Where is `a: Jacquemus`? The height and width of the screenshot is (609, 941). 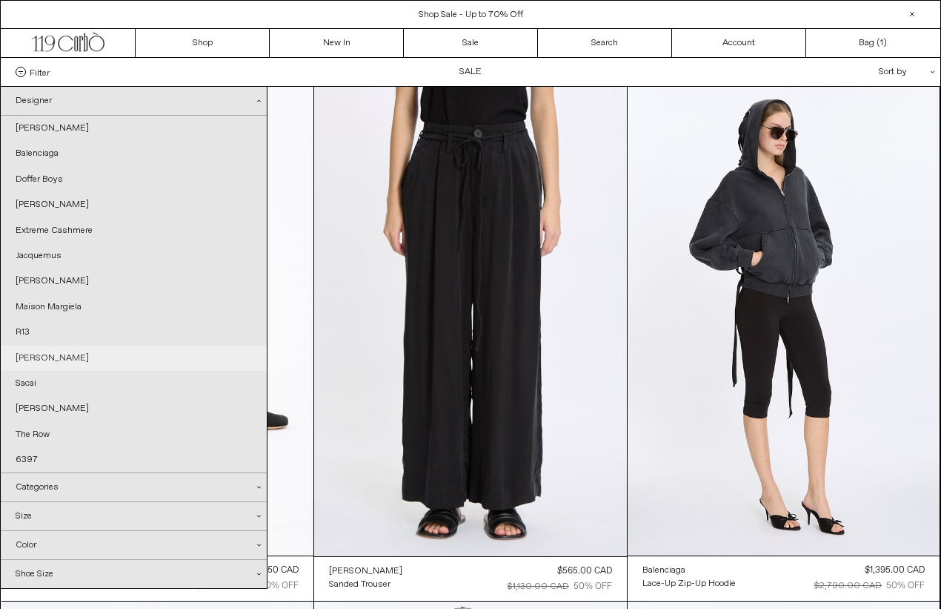
a: Jacquemus is located at coordinates (133, 256).